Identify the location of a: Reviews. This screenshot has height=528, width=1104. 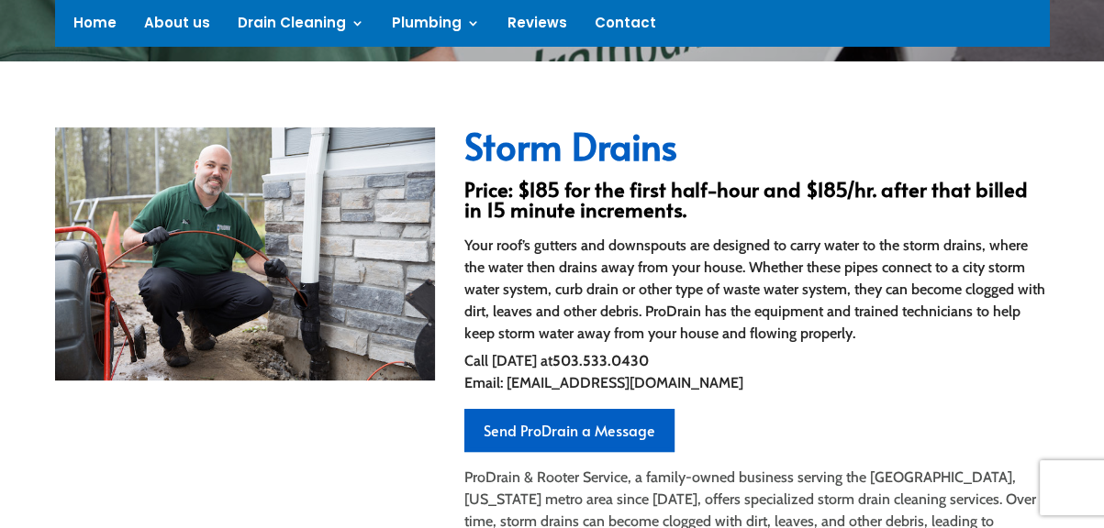
(537, 27).